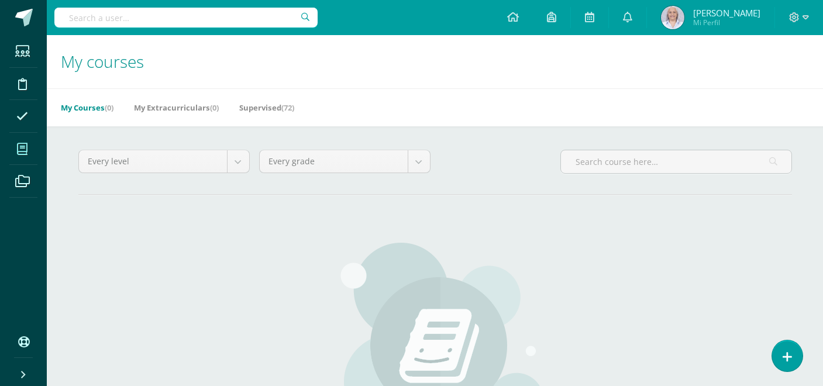 The width and height of the screenshot is (823, 386). I want to click on a: Supervised(72), so click(267, 108).